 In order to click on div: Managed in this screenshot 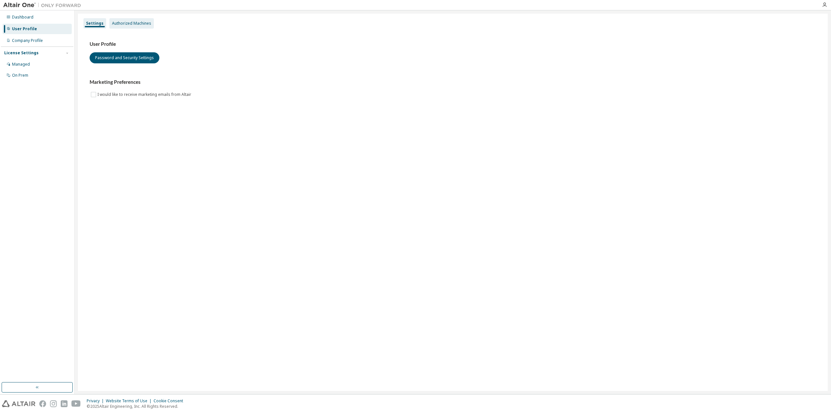, I will do `click(21, 64)`.